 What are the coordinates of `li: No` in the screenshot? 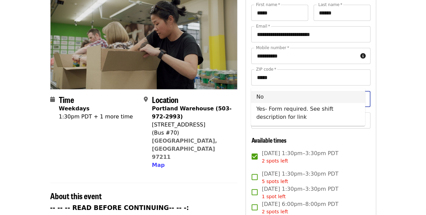 It's located at (308, 97).